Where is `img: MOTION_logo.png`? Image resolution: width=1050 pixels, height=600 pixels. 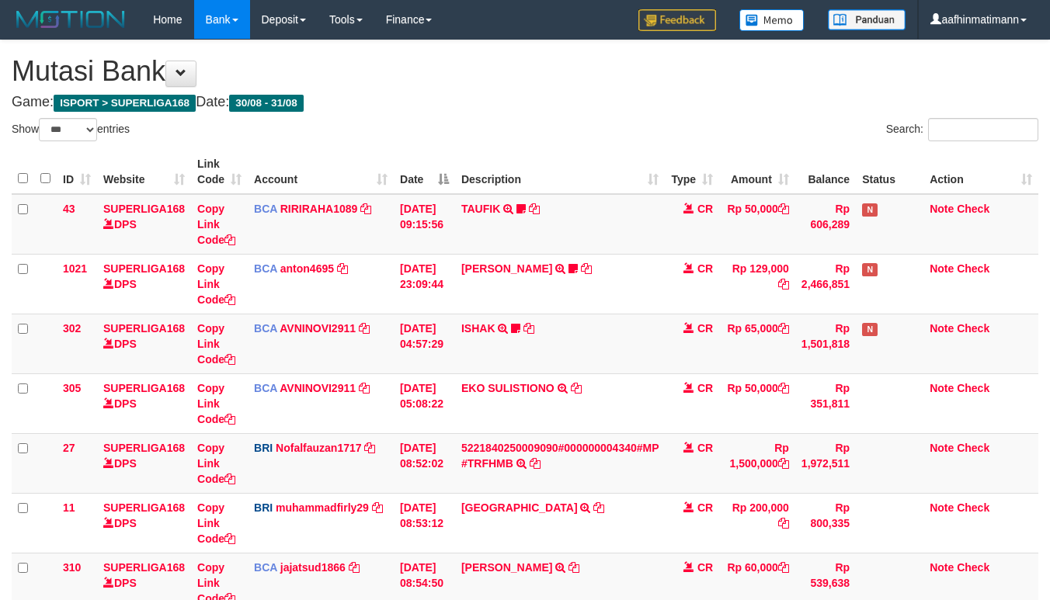 img: MOTION_logo.png is located at coordinates (71, 19).